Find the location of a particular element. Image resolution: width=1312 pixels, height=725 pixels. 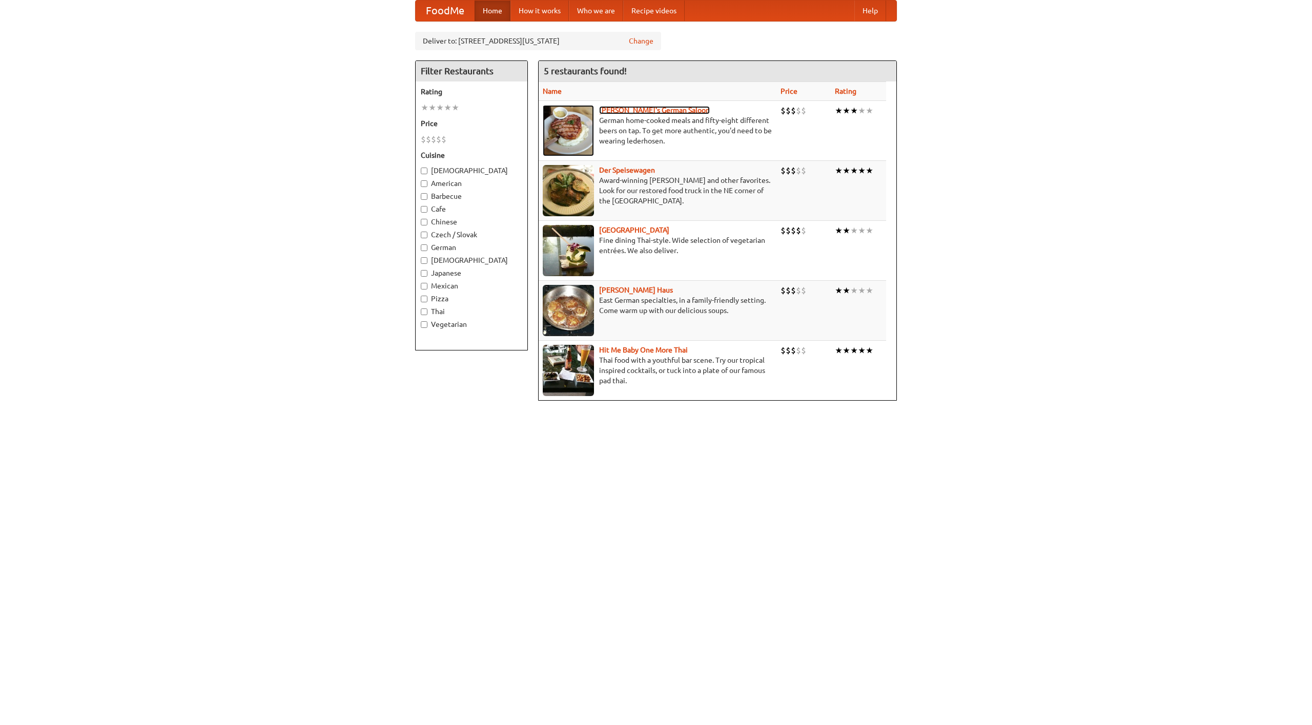

img: satay.jpg is located at coordinates (568, 251).